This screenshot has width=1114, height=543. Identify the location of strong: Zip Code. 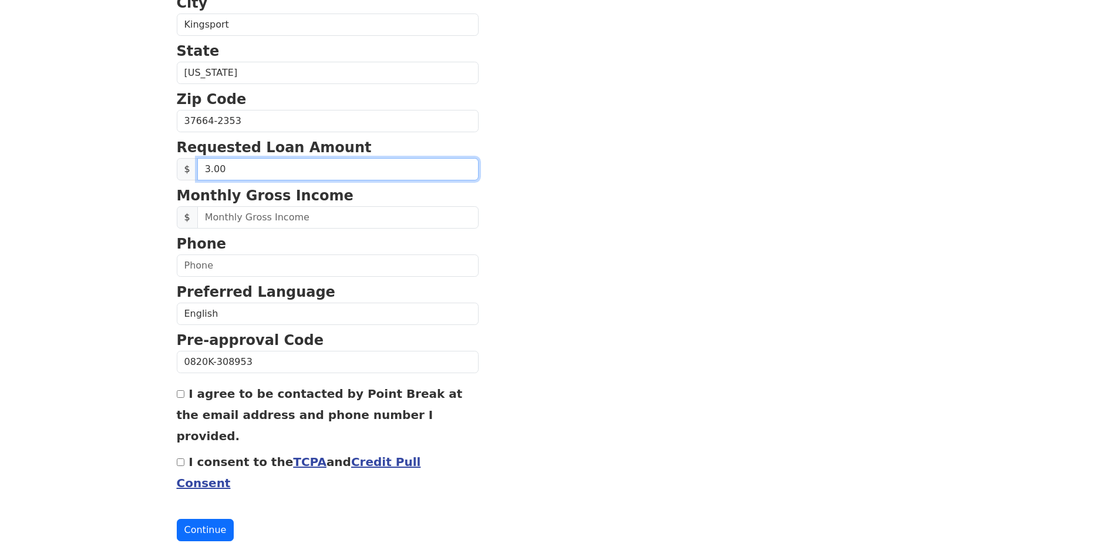
(211, 99).